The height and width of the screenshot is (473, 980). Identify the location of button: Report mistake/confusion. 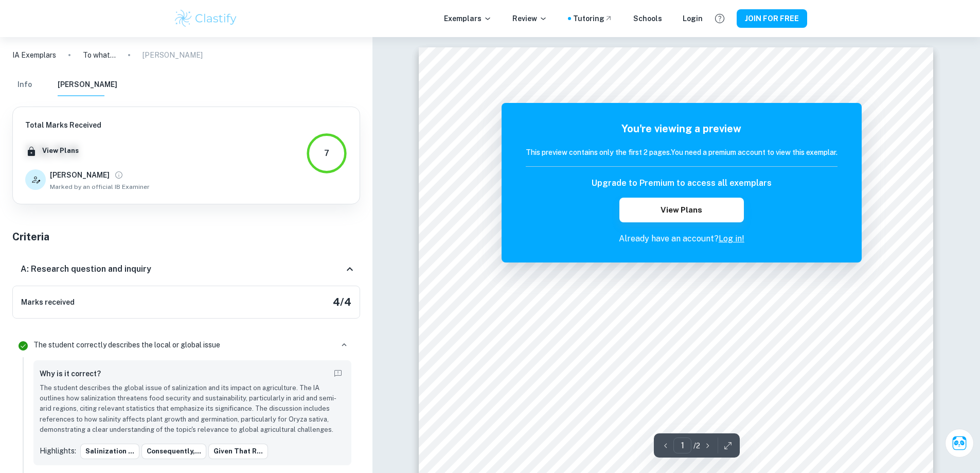
(338, 373).